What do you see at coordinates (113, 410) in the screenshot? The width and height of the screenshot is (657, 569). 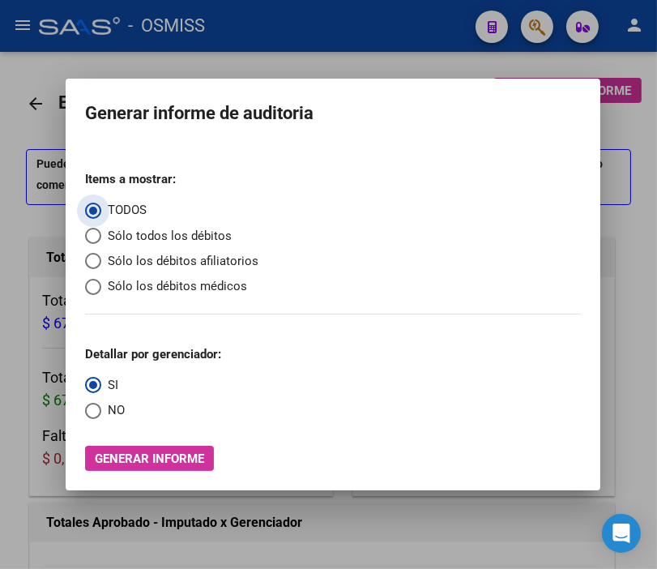 I see `span: NO` at bounding box center [113, 410].